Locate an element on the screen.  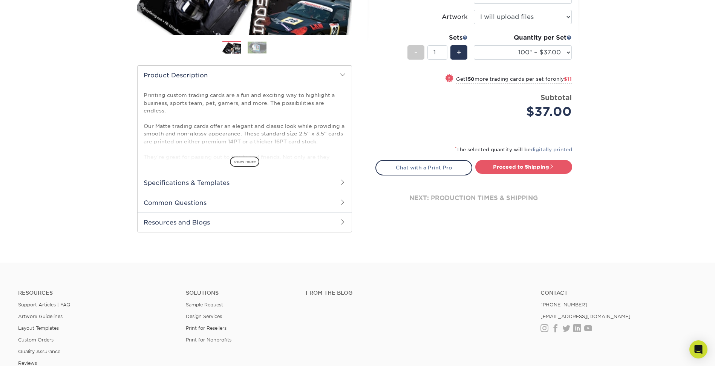
a: Print for Resellers is located at coordinates (206, 328).